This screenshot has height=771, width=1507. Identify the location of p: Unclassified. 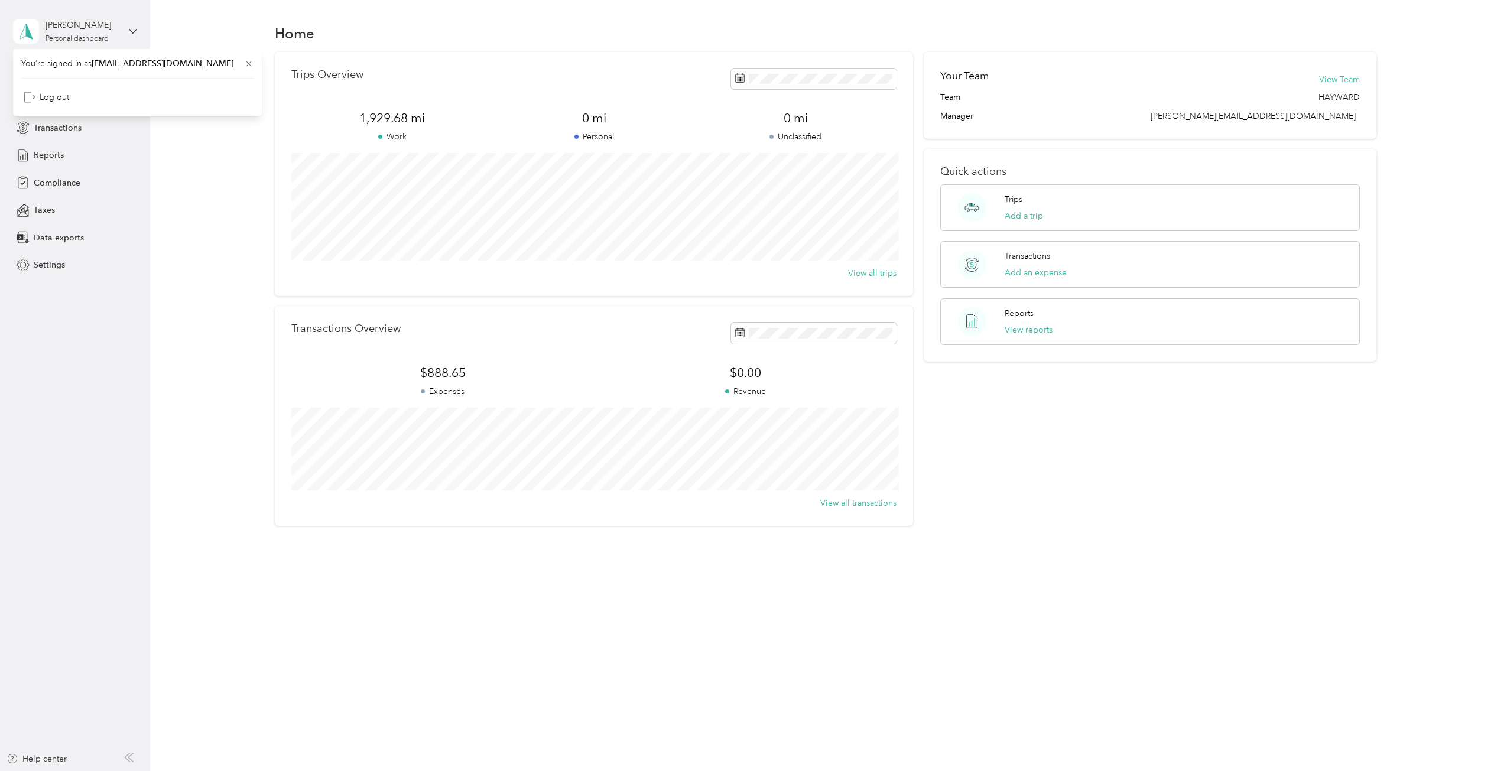
(795, 136).